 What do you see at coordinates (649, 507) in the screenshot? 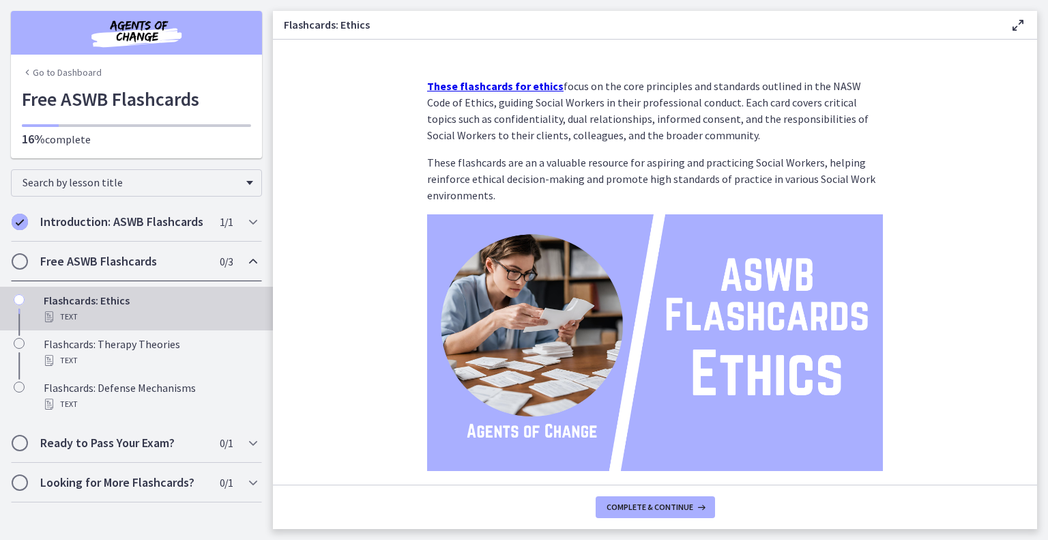
I see `span: Complete & continue` at bounding box center [649, 507].